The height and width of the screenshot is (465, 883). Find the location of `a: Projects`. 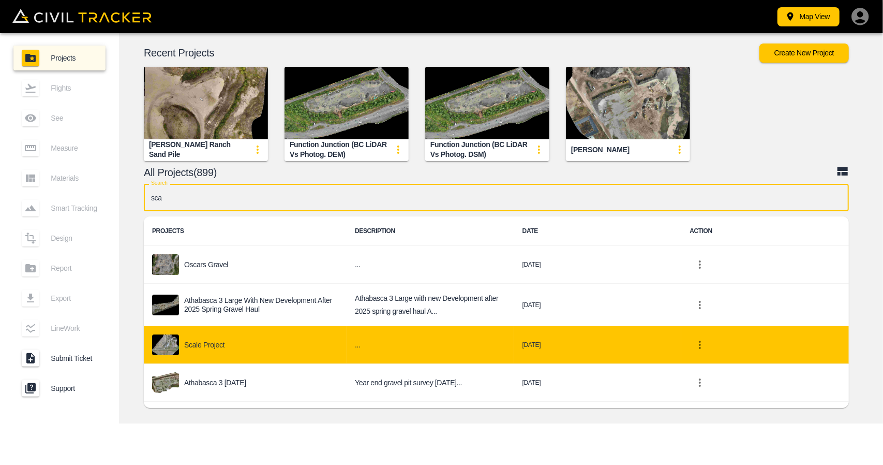

a: Projects is located at coordinates (59, 58).